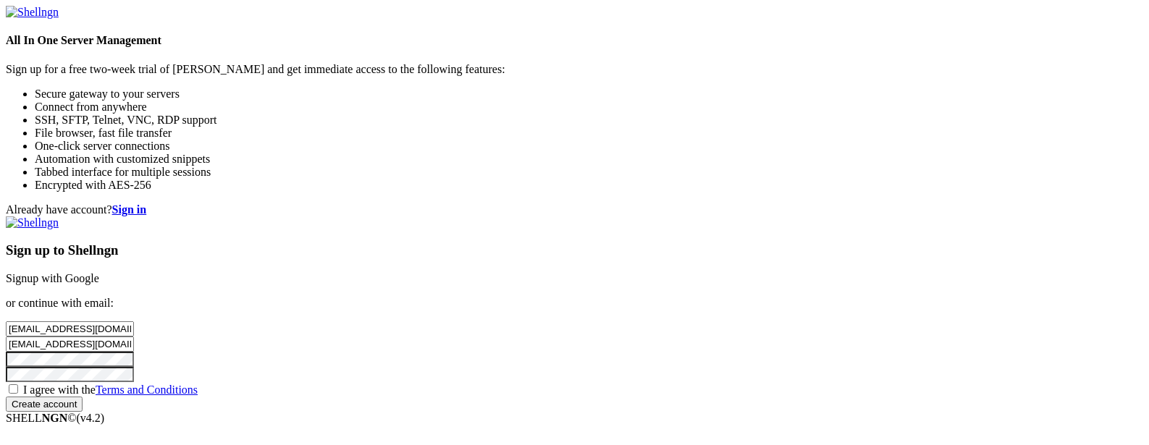 This screenshot has width=1149, height=445. Describe the element at coordinates (110, 390) in the screenshot. I see `span: I agree with the` at that location.